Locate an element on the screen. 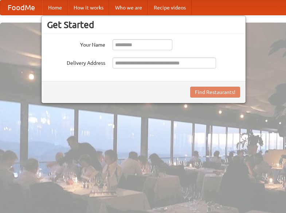  button: Find Restaurants! is located at coordinates (215, 92).